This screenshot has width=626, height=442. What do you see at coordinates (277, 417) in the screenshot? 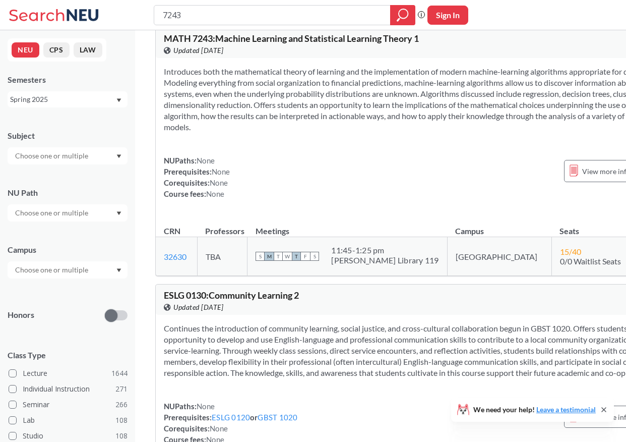
I see `a: GBST 1020` at bounding box center [277, 417].